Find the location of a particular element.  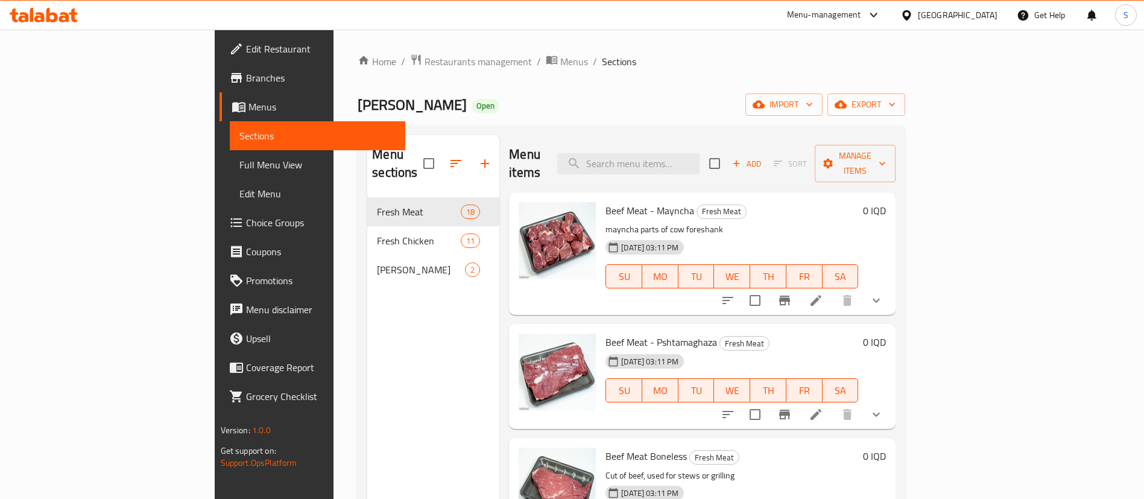

span: export is located at coordinates (866, 104).